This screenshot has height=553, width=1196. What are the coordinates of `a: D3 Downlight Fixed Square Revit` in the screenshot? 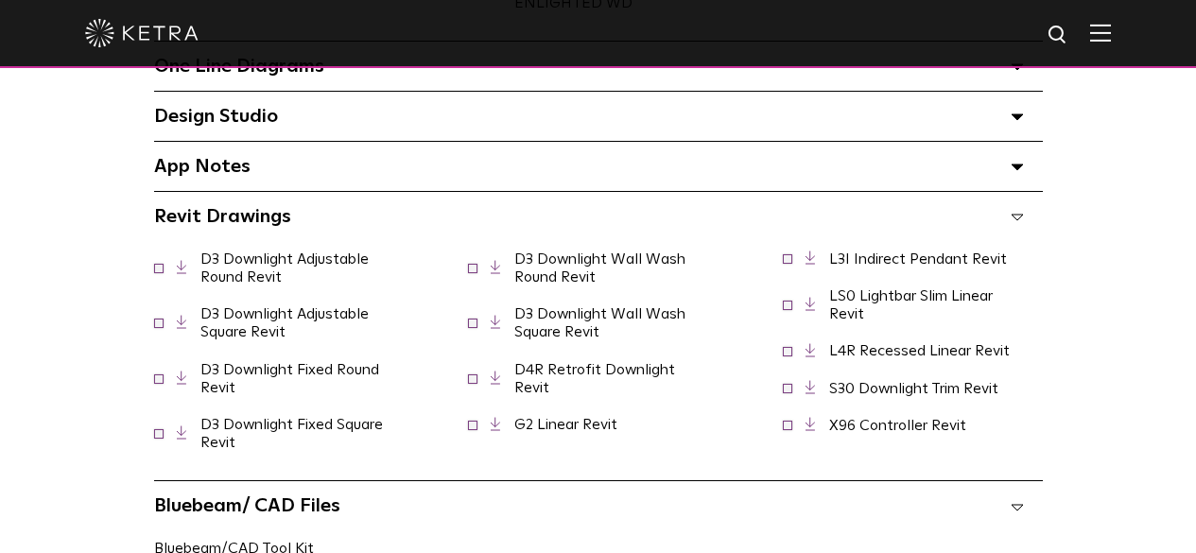 It's located at (291, 433).